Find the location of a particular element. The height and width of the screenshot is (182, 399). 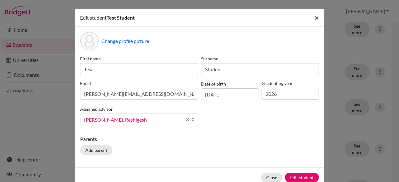

div: Profile picture is located at coordinates (89, 41).